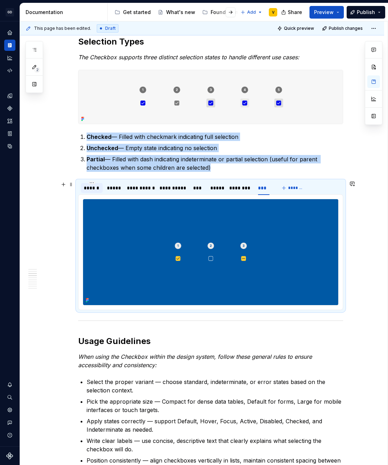  What do you see at coordinates (215, 386) in the screenshot?
I see `p: Select the proper variant — choose standard, indeterminate, or error states based on the selectio...` at bounding box center [215, 386].